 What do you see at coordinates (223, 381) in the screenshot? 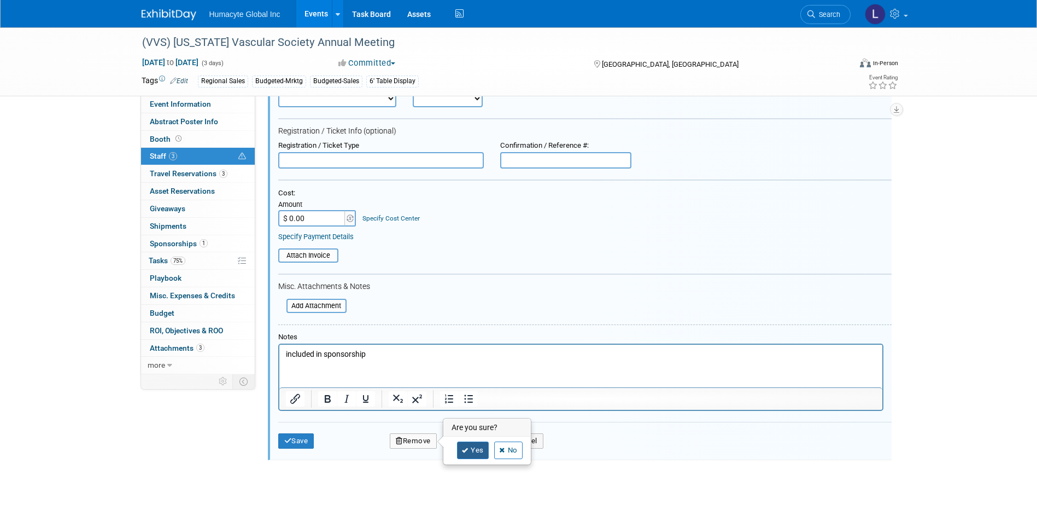
I see `td: Personalize Event Tab Strip` at bounding box center [223, 381].